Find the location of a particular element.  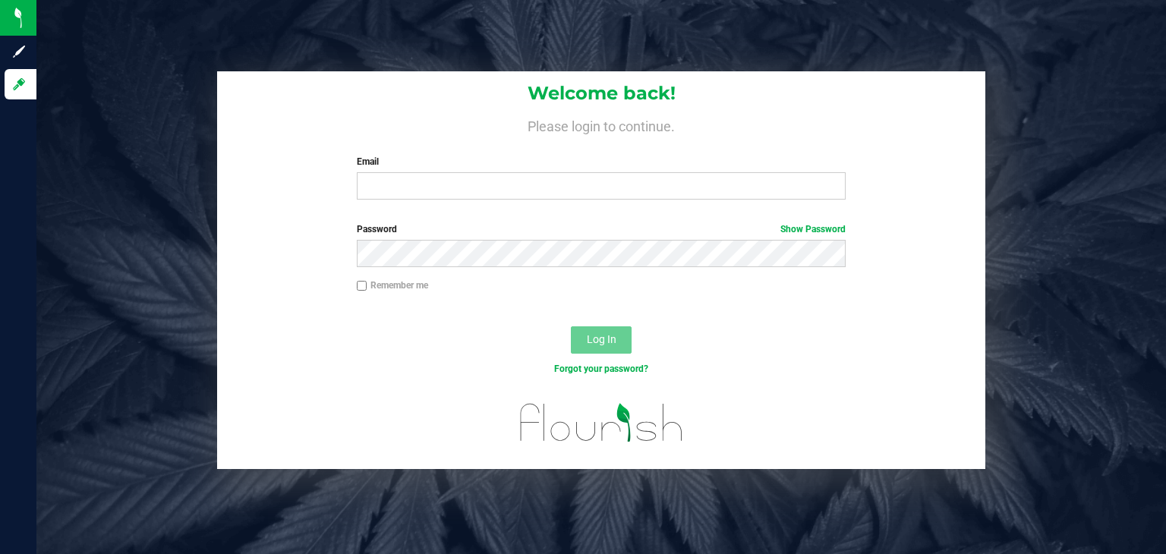

span: Log In is located at coordinates (601, 339).